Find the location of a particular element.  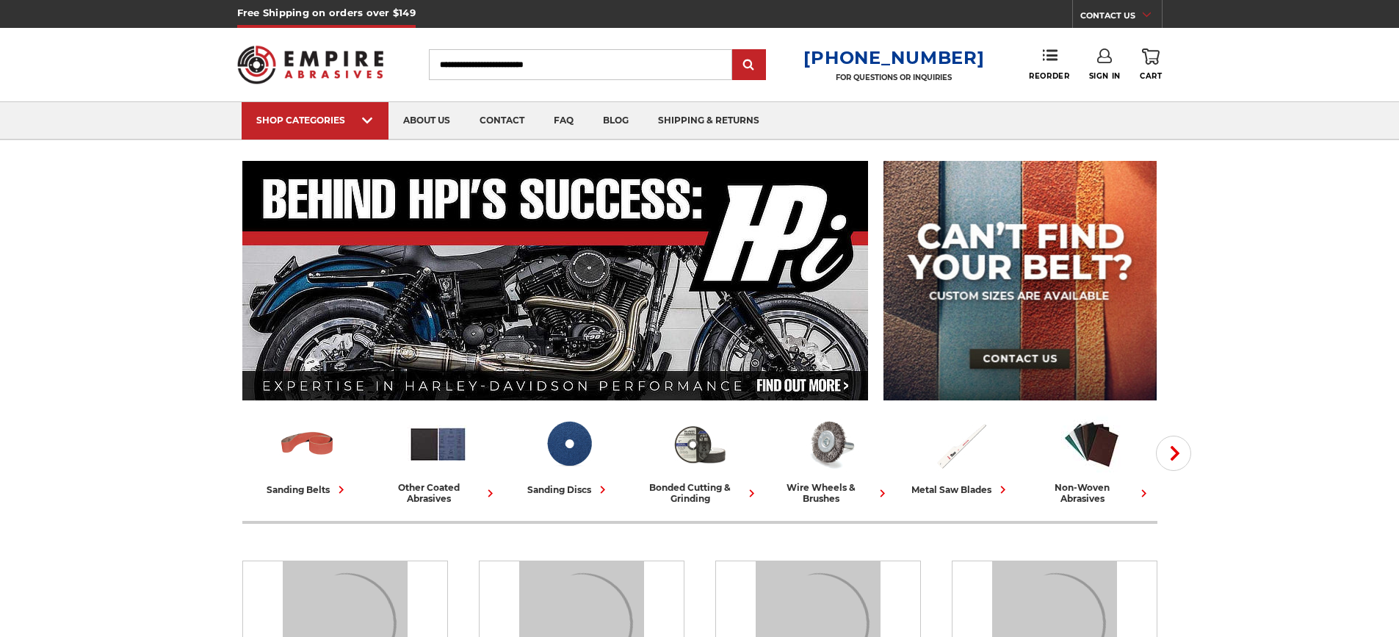

a: shipping & returns is located at coordinates (709, 120).